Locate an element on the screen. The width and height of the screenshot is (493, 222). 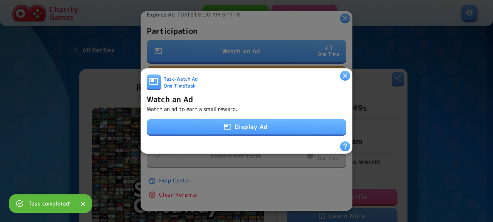
p: Watch an ad to earn a small reward. is located at coordinates (192, 109).